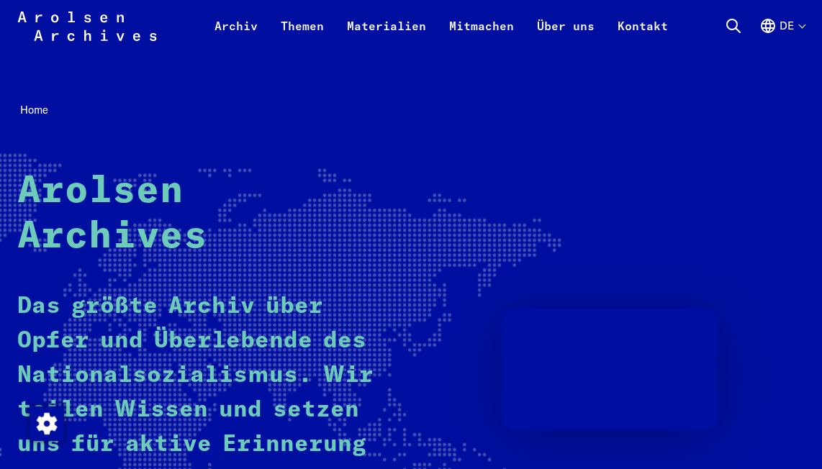  I want to click on span: Home, so click(34, 109).